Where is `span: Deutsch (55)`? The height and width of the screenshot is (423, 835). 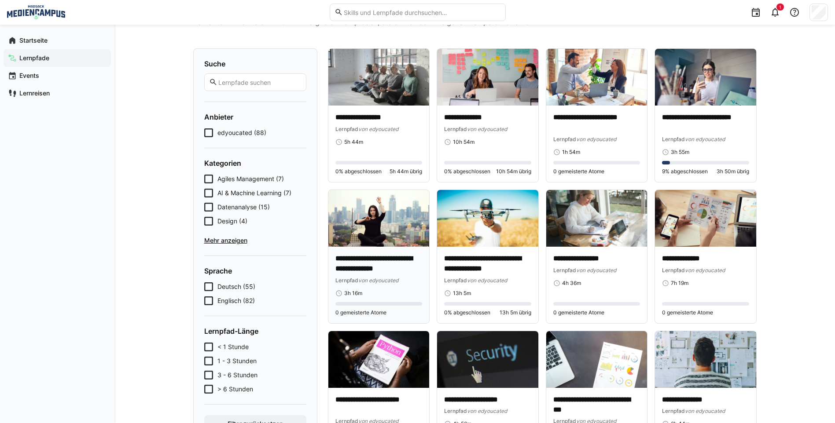
span: Deutsch (55) is located at coordinates (236, 287).